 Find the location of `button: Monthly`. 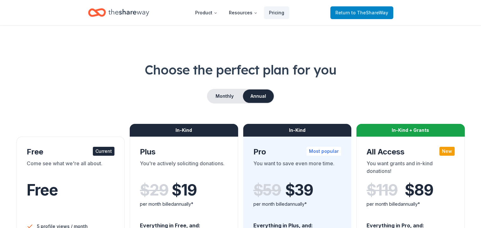

button: Monthly is located at coordinates (224, 96).